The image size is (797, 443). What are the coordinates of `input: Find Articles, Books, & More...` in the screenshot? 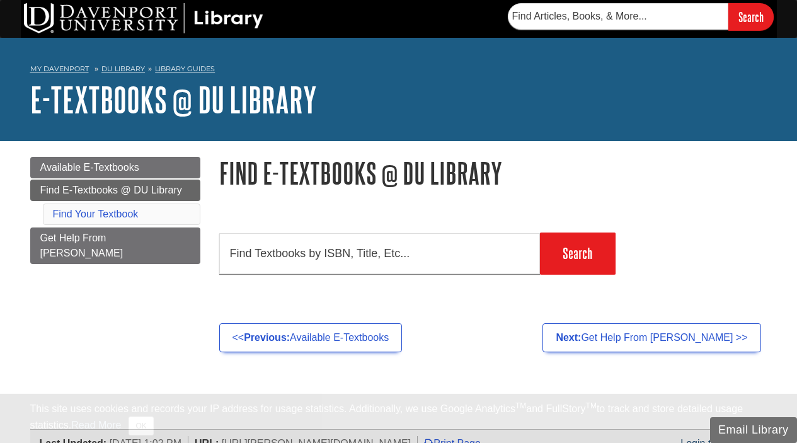 It's located at (618, 16).